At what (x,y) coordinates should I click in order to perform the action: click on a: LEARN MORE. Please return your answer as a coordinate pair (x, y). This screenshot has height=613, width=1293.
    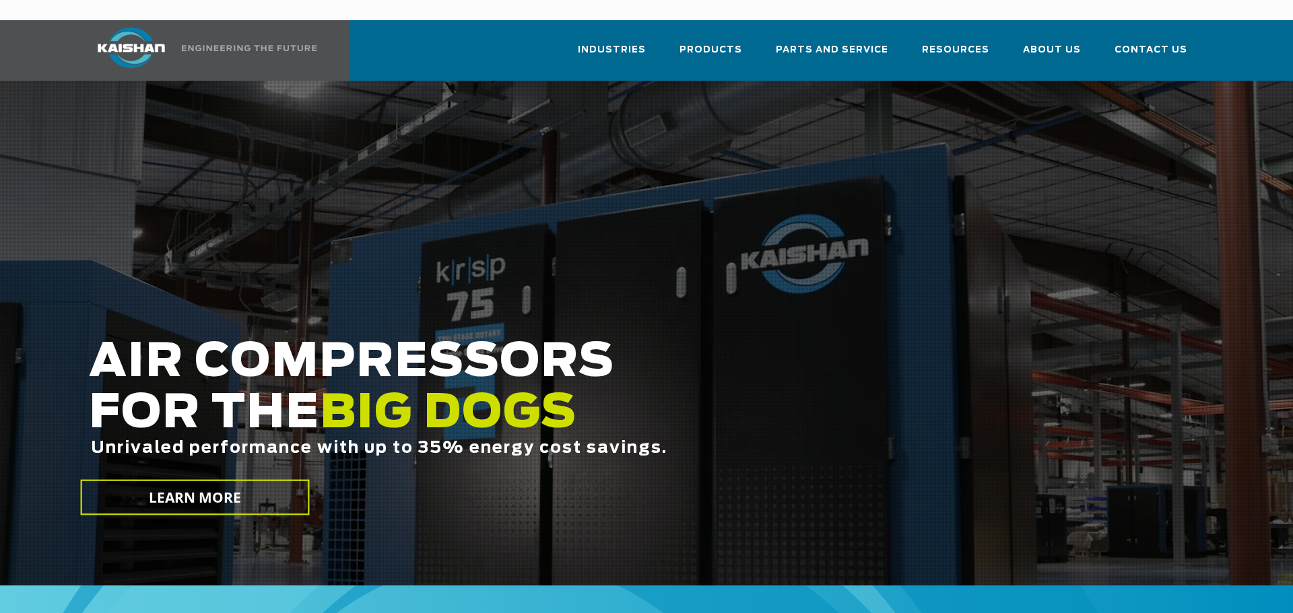
    Looking at the image, I should click on (195, 498).